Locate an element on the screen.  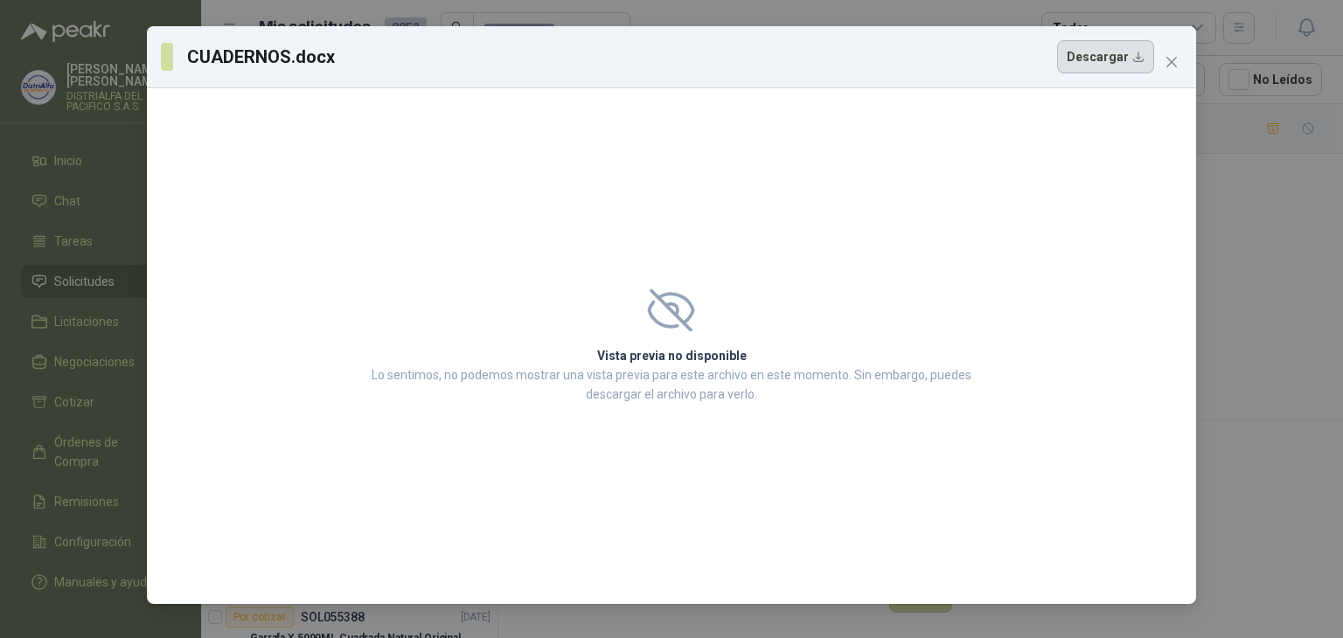
button: Descargar is located at coordinates (1105, 57).